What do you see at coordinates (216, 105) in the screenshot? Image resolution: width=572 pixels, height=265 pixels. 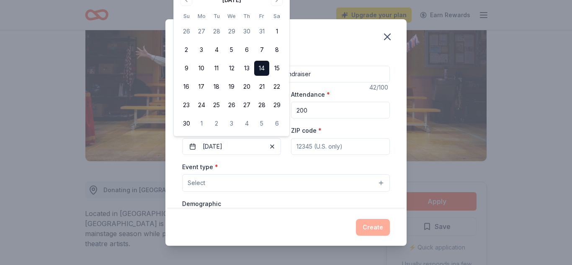 I see `button: 25` at bounding box center [216, 105].